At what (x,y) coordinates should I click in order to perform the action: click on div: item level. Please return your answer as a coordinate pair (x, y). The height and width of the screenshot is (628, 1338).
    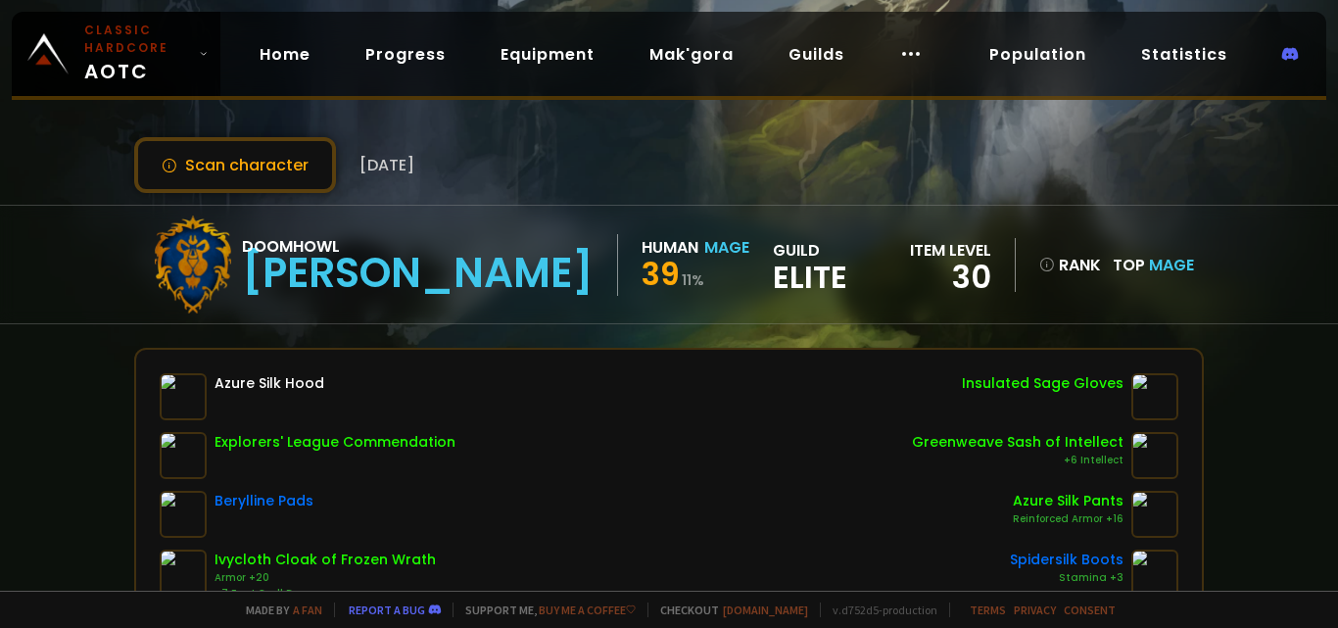
    Looking at the image, I should click on (950, 250).